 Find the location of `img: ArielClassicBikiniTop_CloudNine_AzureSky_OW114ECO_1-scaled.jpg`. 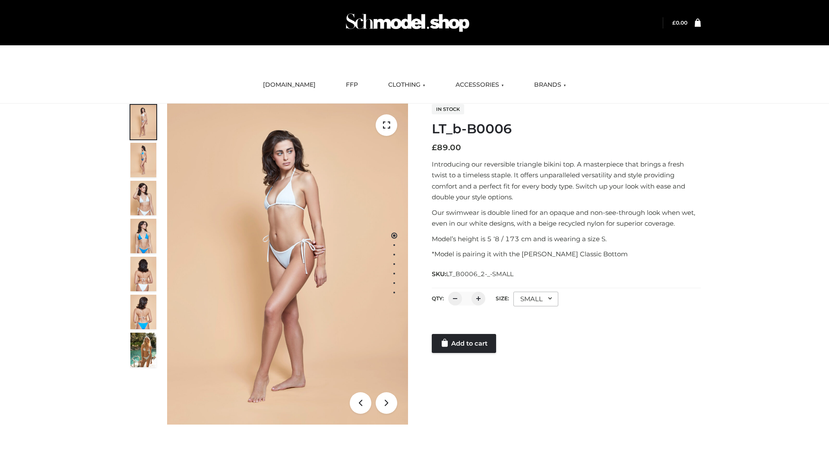

img: ArielClassicBikiniTop_CloudNine_AzureSky_OW114ECO_1-scaled.jpg is located at coordinates (143, 122).